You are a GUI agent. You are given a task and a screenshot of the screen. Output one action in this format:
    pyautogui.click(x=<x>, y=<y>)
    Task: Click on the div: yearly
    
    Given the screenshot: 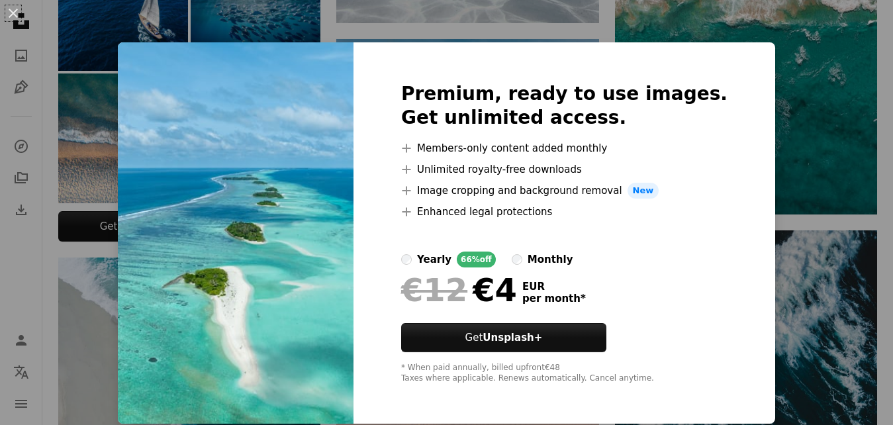 What is the action you would take?
    pyautogui.click(x=434, y=260)
    